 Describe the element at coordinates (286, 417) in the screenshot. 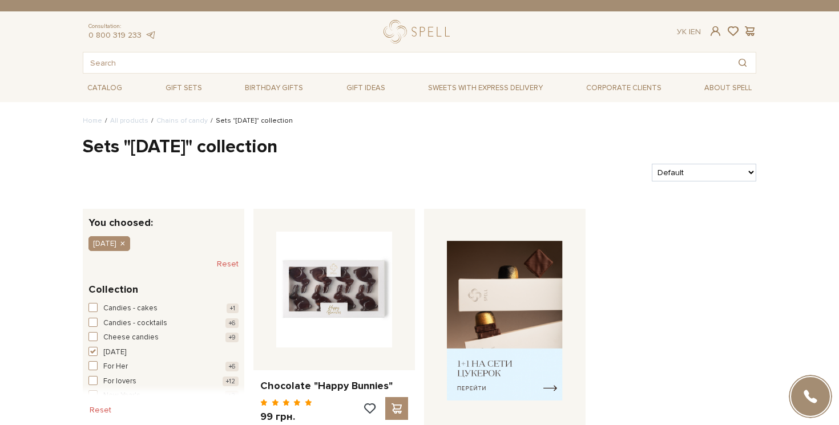

I see `p: 99 грн.` at that location.